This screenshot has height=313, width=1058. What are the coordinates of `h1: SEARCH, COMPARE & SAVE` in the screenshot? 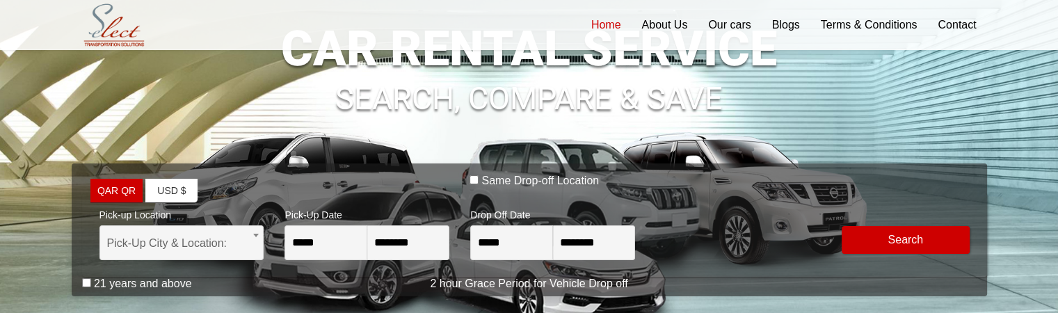 It's located at (529, 88).